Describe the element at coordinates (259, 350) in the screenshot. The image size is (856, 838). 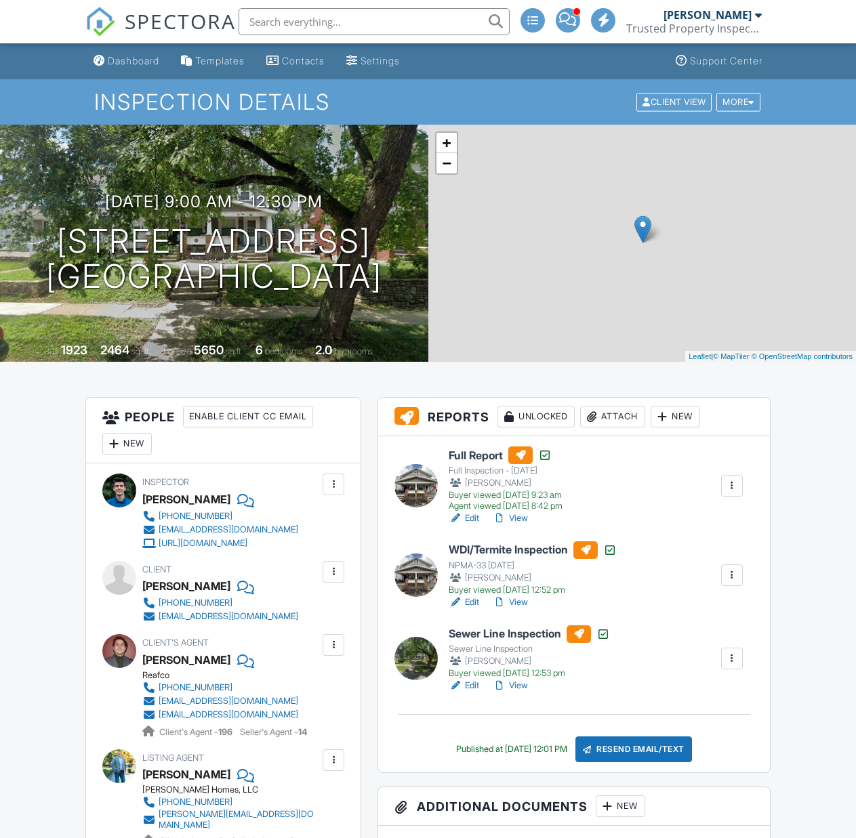
I see `div: 6` at that location.